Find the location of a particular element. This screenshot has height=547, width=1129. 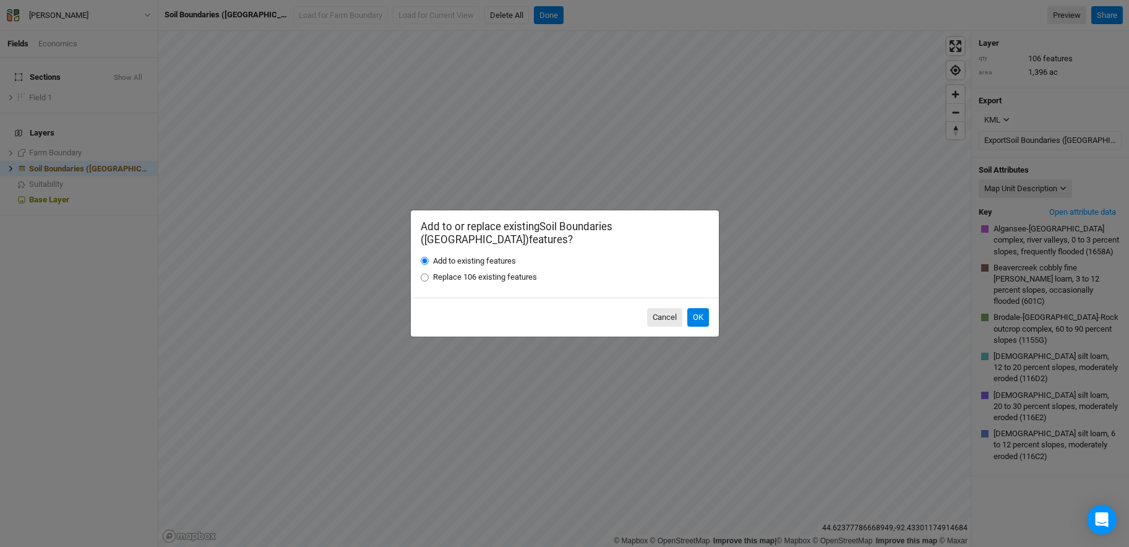

label: Replace 106 existing features is located at coordinates (485, 277).